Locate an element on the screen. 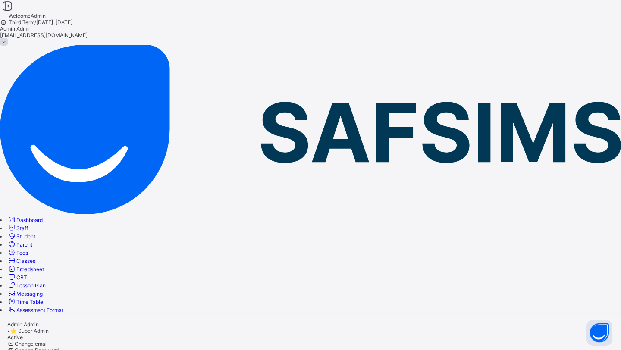 This screenshot has height=350, width=621. span: Staff is located at coordinates (22, 228).